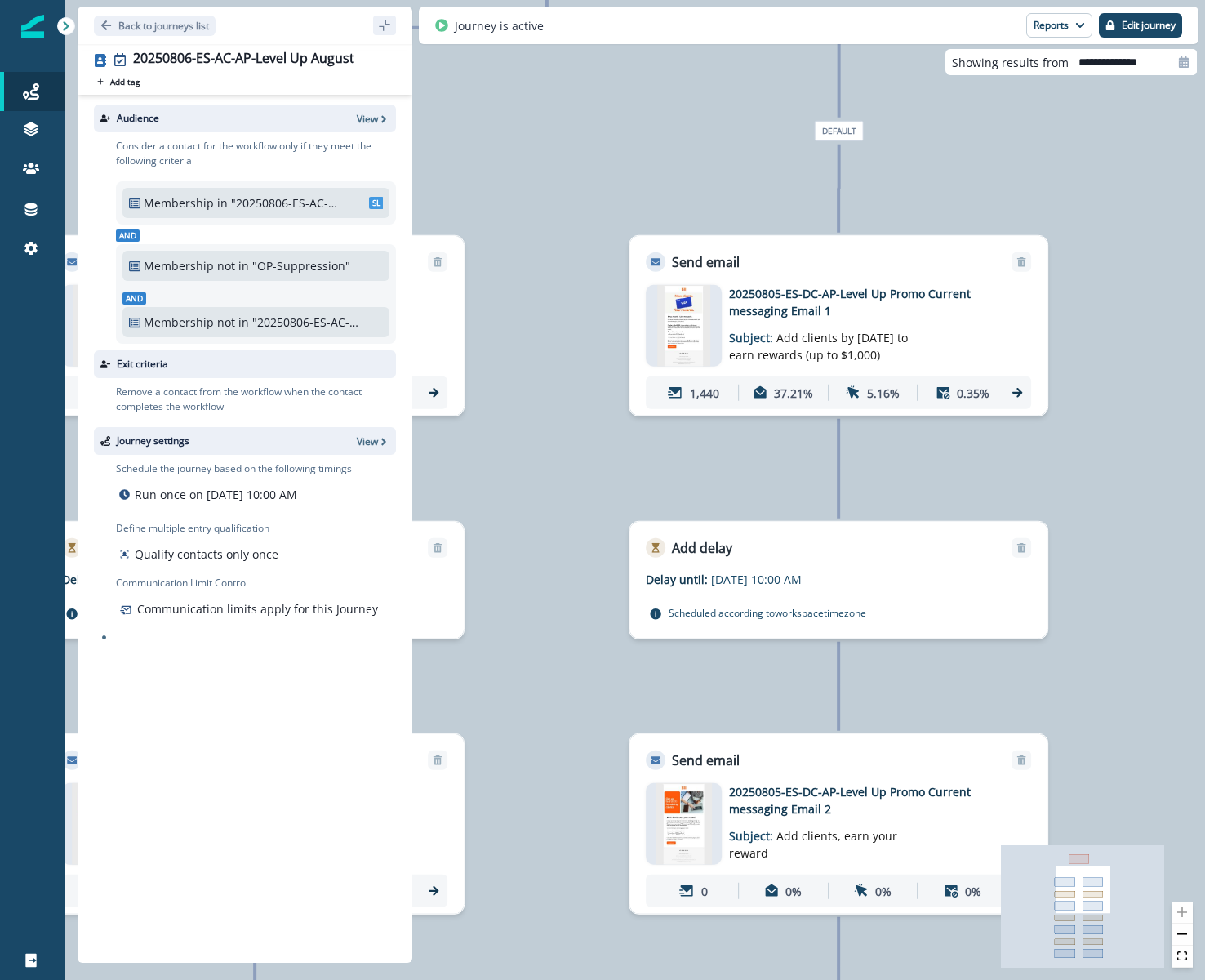 This screenshot has width=1205, height=980. I want to click on p: 20250805-ES-DC-AP-Level Up Promo Current messaging Email 2, so click(860, 800).